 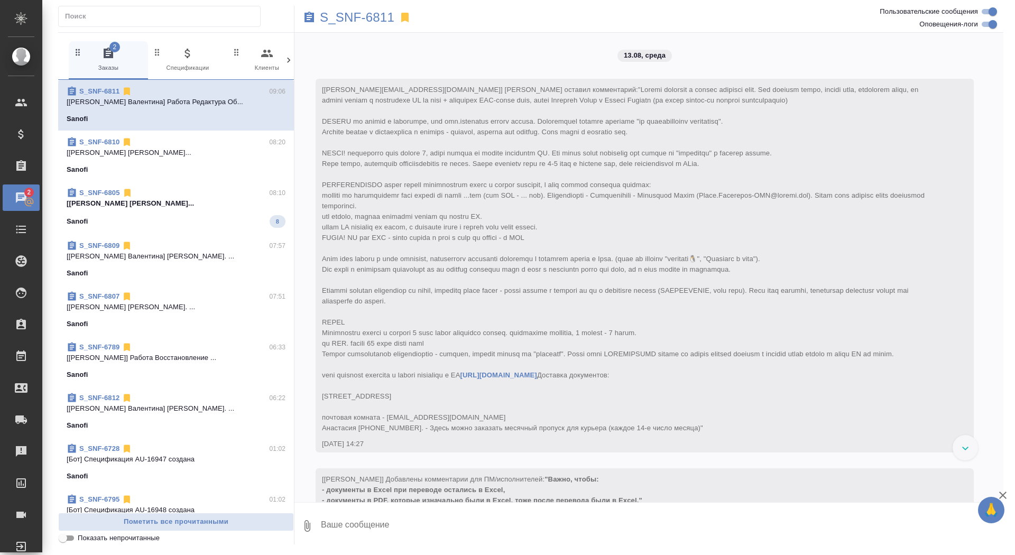 What do you see at coordinates (277, 142) in the screenshot?
I see `p: 08:20` at bounding box center [277, 142].